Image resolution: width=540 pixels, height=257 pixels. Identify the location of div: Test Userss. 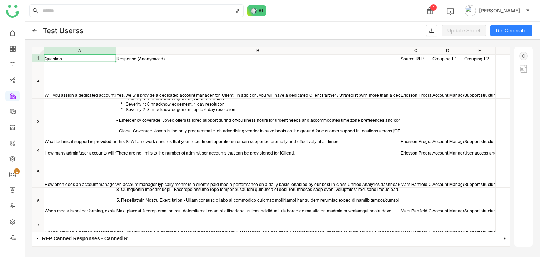
(63, 31).